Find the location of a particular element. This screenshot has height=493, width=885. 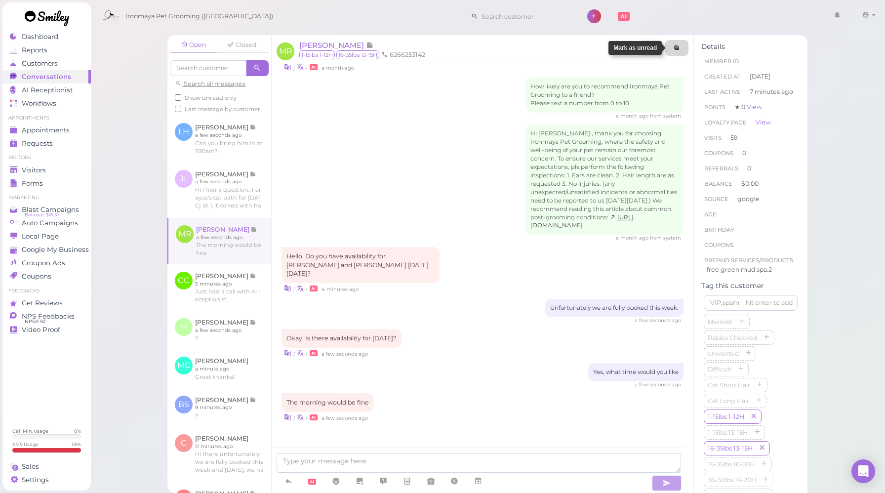

span: NPS® 92 is located at coordinates (35, 321).